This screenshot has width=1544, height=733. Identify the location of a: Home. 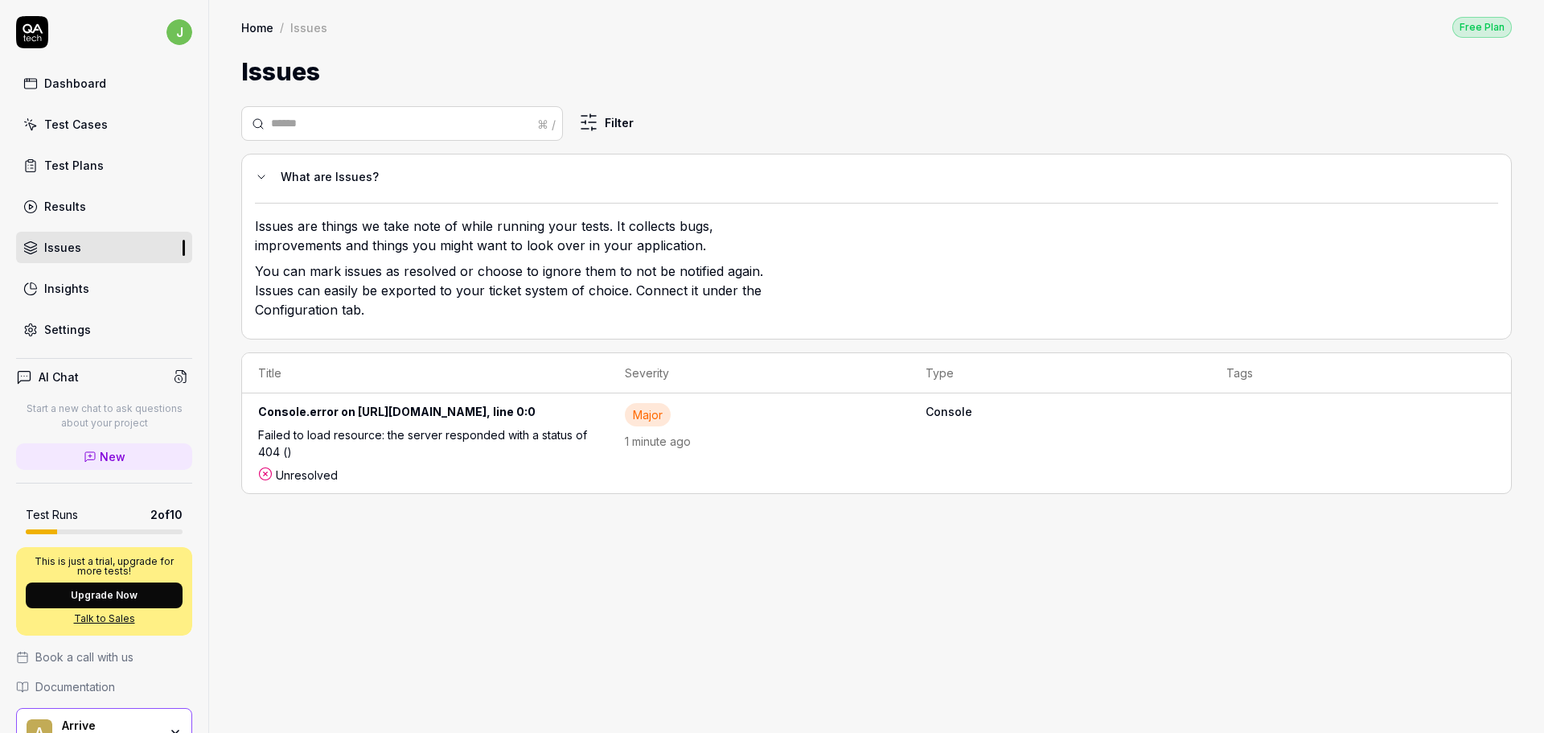
(257, 27).